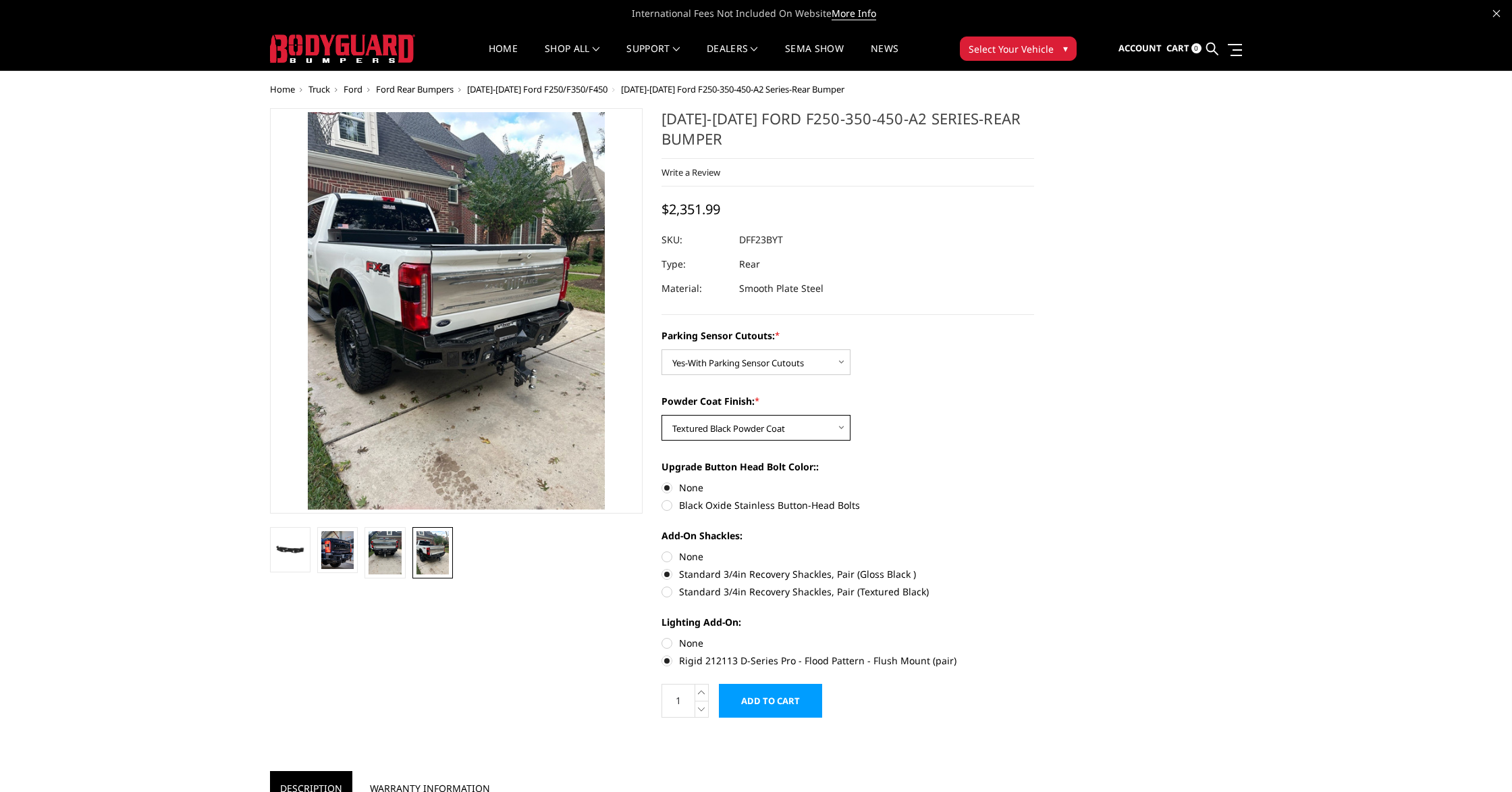 The height and width of the screenshot is (792, 1512). I want to click on label: Rigid 212113 D-Series Pro - Flood Pattern - Flush Mount (pair), so click(848, 660).